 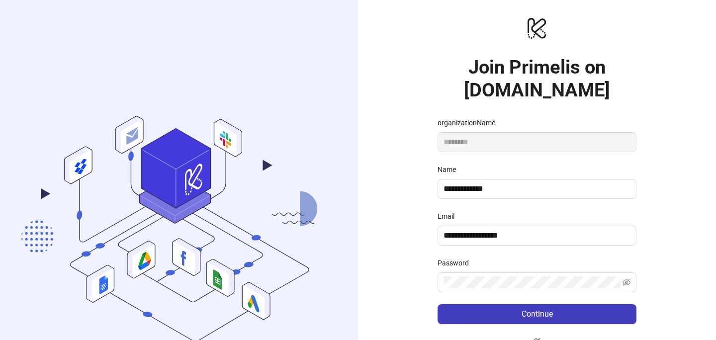 I want to click on input: Password, so click(x=532, y=282).